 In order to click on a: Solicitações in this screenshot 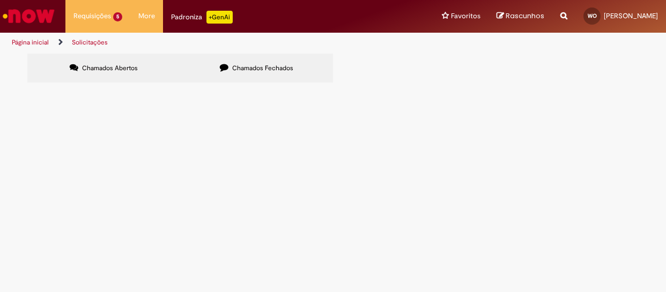, I will do `click(90, 42)`.